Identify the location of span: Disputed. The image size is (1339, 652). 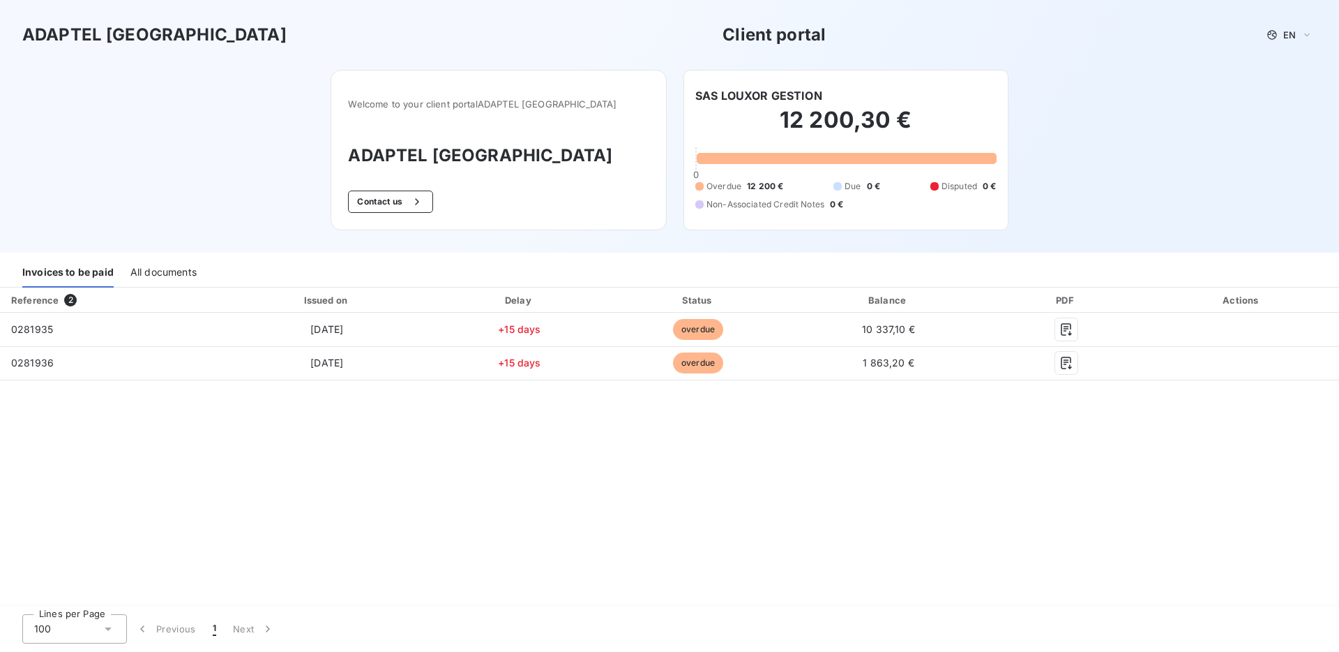
(959, 186).